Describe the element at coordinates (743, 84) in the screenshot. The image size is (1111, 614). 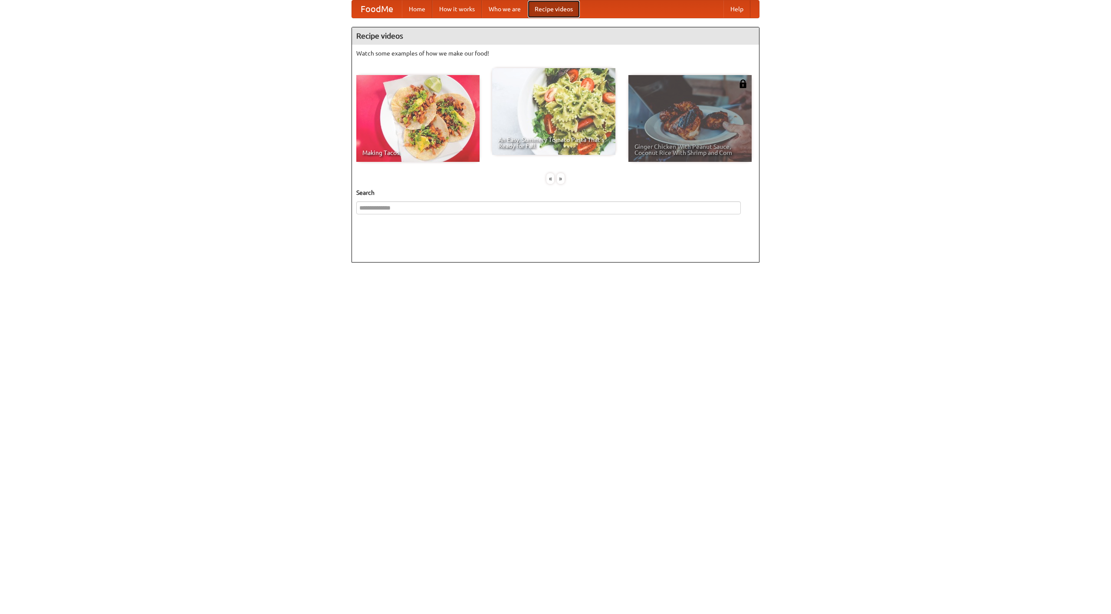
I see `img: 483408.png` at that location.